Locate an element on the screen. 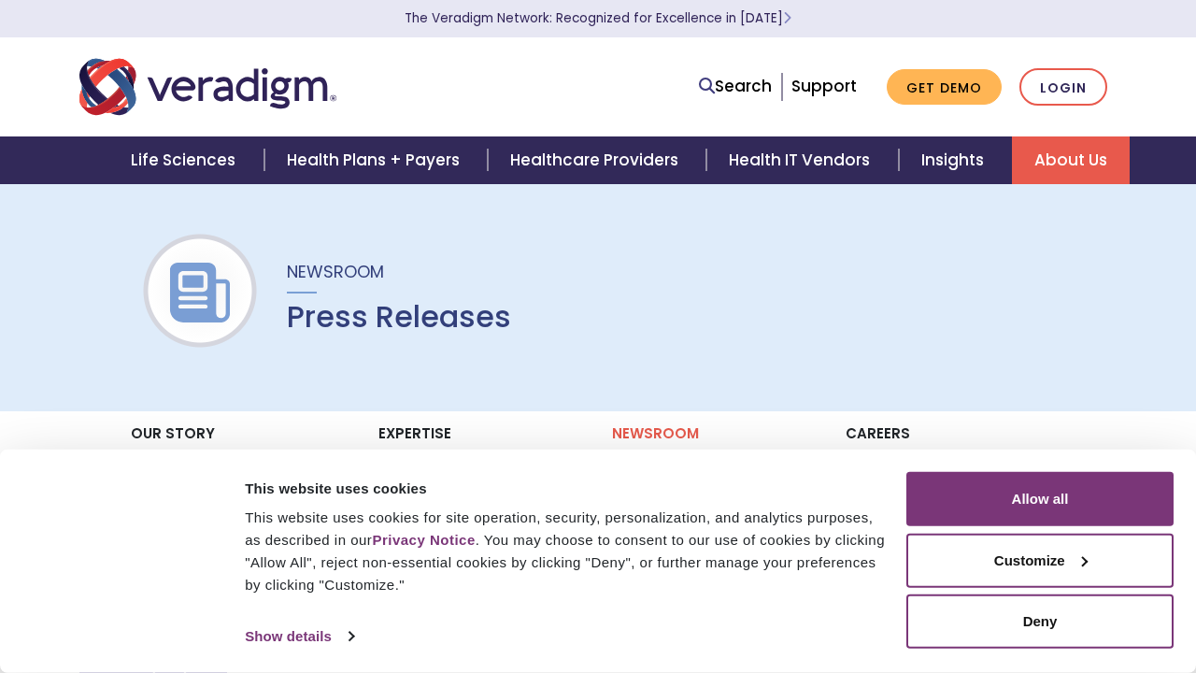 Image resolution: width=1196 pixels, height=673 pixels. a: About Us is located at coordinates (1071, 160).